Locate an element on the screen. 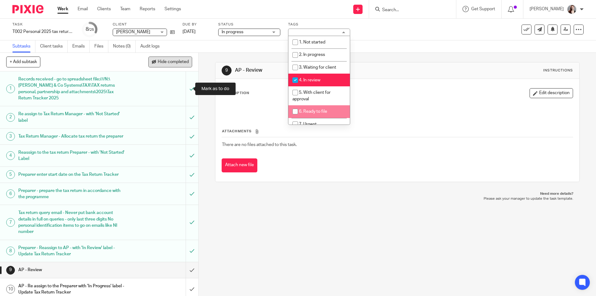  img: Pixie is located at coordinates (28, 9).